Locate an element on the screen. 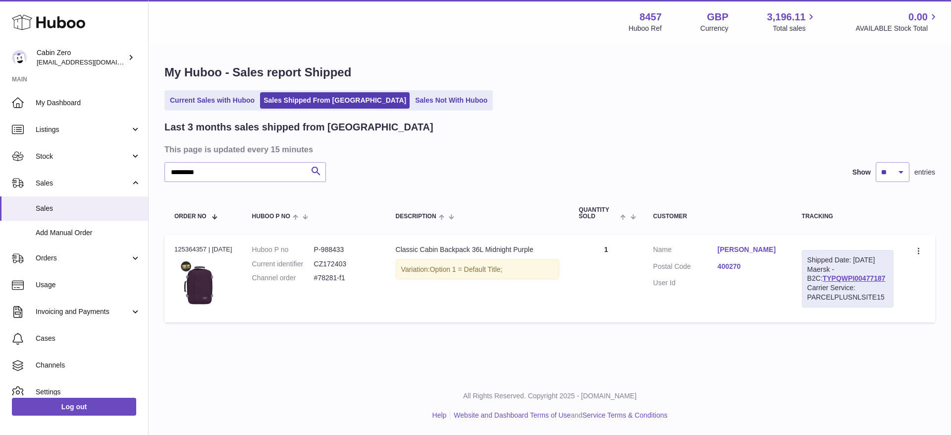  dt: Name is located at coordinates (686, 251).